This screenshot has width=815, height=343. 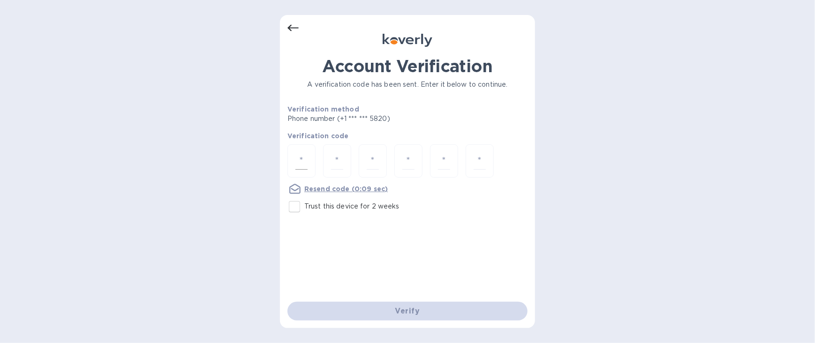 What do you see at coordinates (346, 189) in the screenshot?
I see `u: Resend code (0:09 sec)` at bounding box center [346, 189].